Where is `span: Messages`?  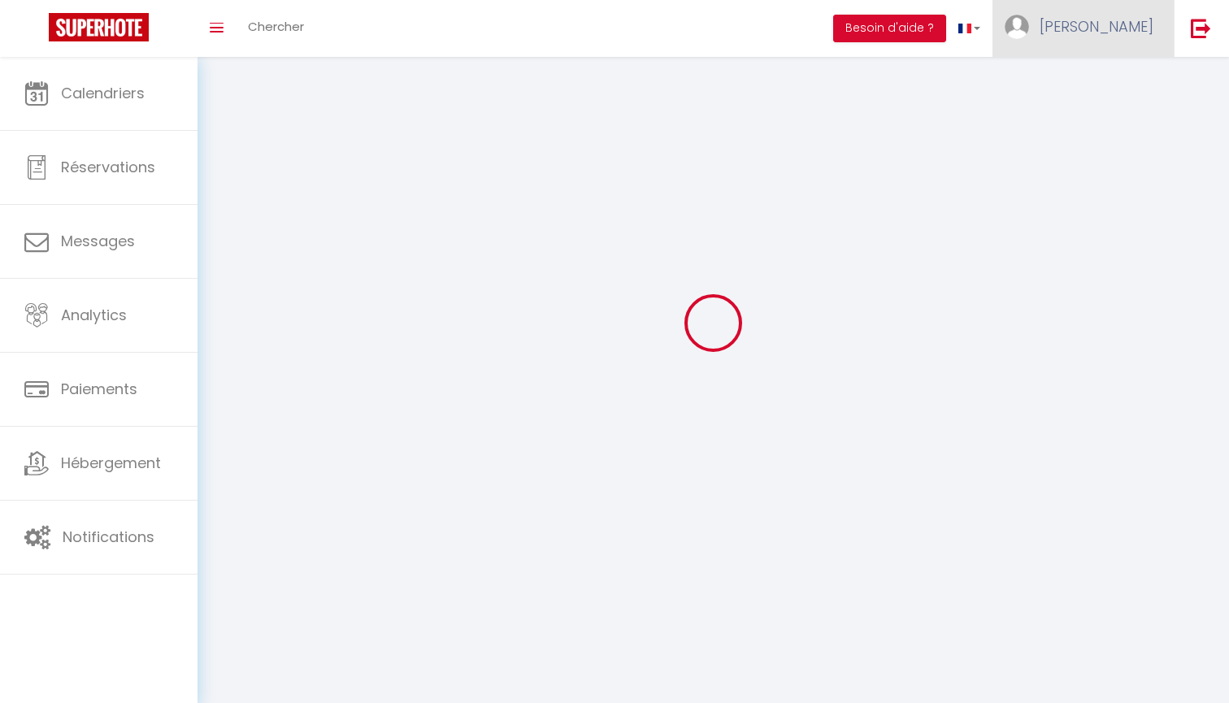
span: Messages is located at coordinates (98, 241).